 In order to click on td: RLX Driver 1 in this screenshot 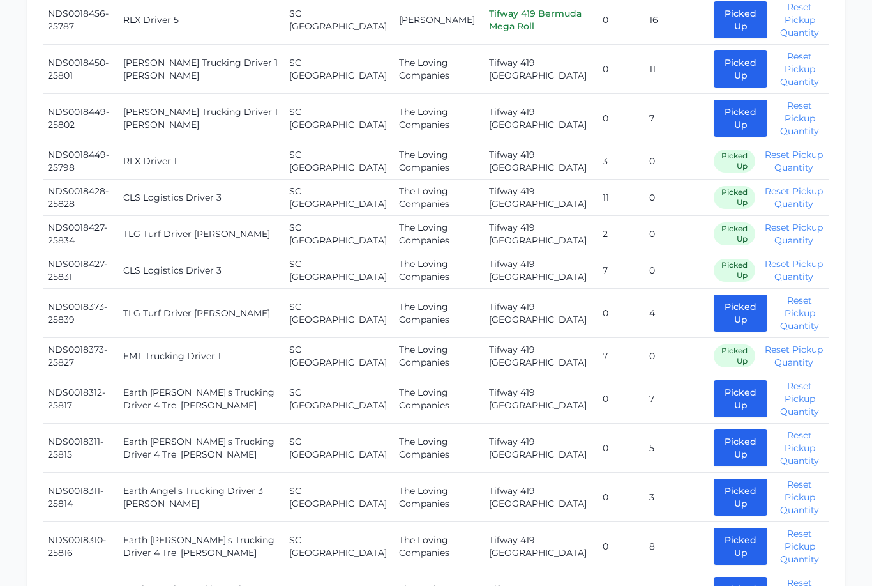, I will do `click(201, 162)`.